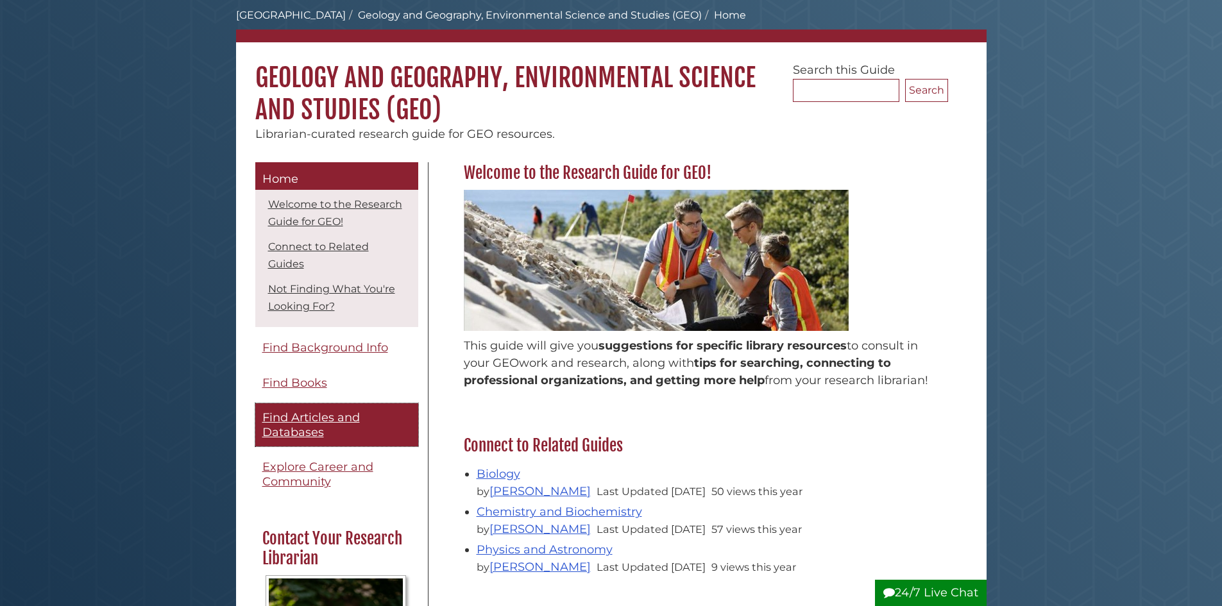  I want to click on button: Search, so click(926, 90).